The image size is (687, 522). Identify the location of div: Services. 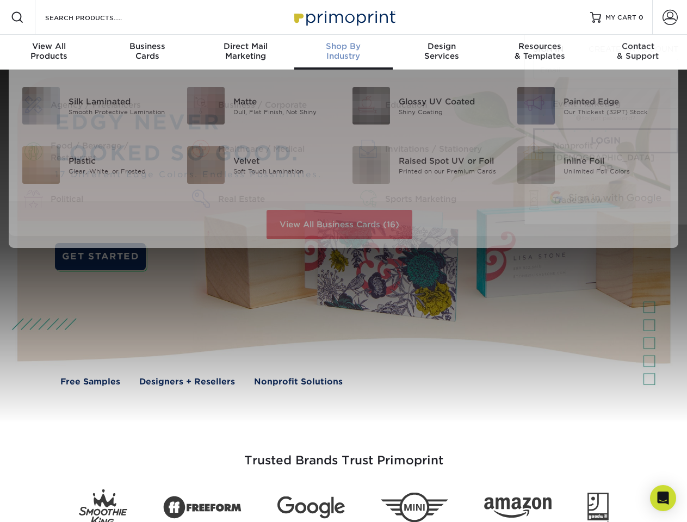
(442, 51).